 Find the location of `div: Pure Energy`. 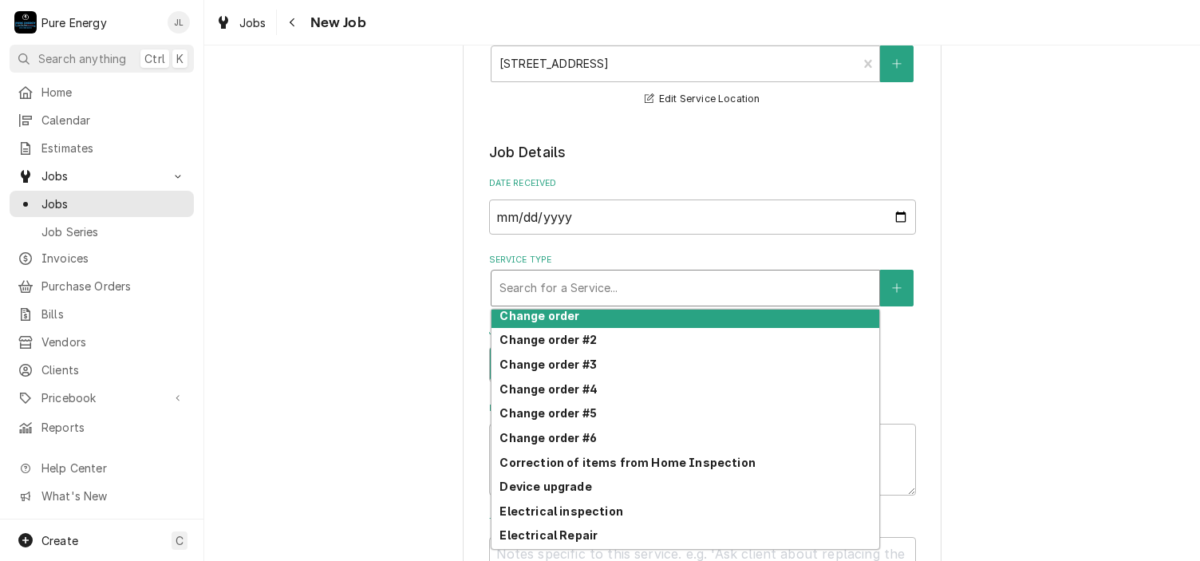

div: Pure Energy is located at coordinates (74, 22).